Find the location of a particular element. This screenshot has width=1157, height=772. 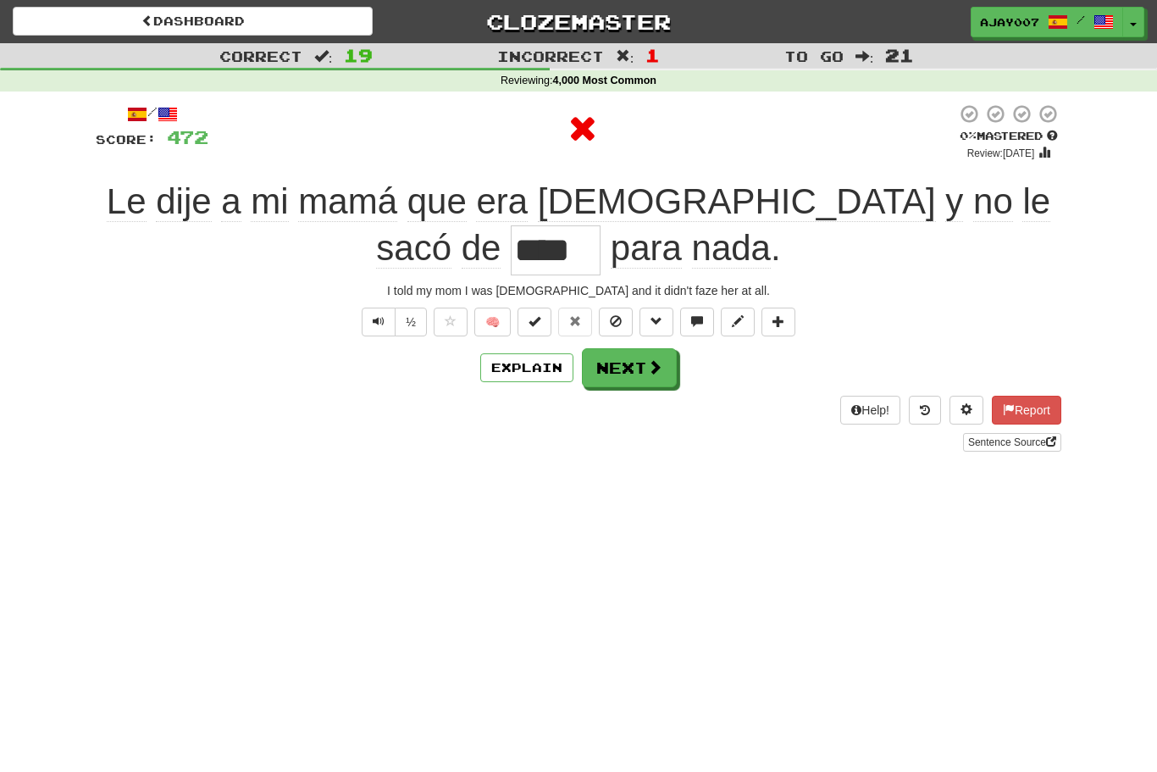

span: dije is located at coordinates (183, 202).